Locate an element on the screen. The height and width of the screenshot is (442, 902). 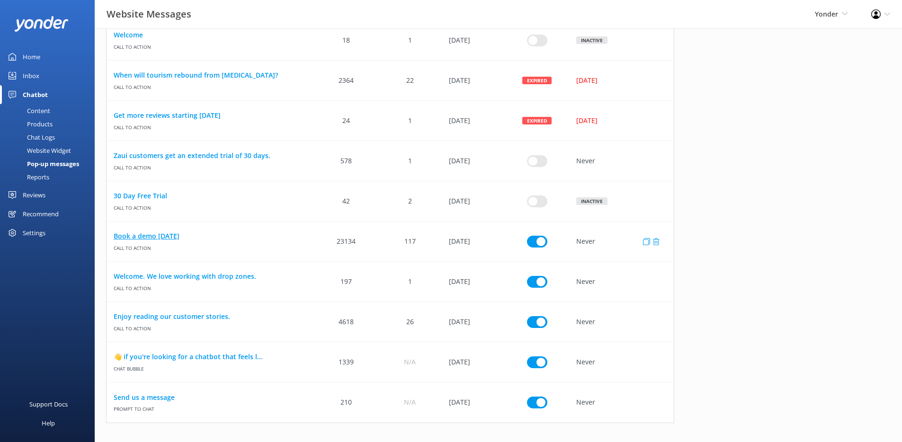
div: 4618 is located at coordinates (346, 322).